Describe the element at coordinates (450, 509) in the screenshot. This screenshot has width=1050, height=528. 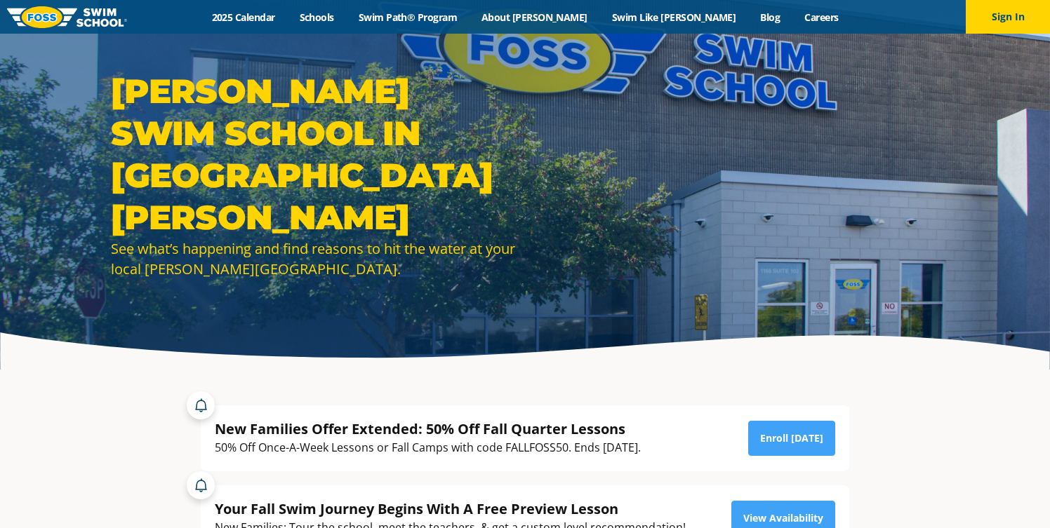
I see `div: Your Fall Swim Journey Begins With A Free Preview Lesson` at that location.